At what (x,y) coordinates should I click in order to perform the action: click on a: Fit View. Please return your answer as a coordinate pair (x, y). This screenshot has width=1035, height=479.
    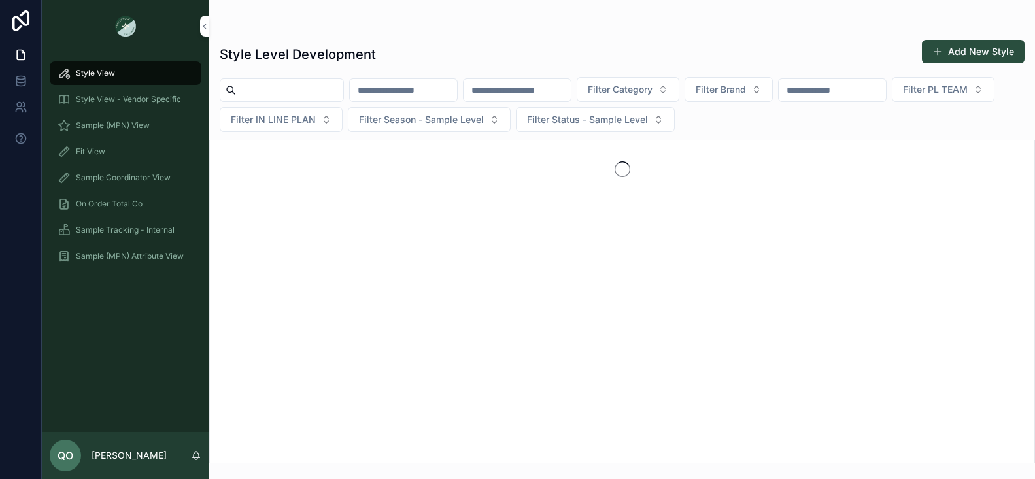
    Looking at the image, I should click on (126, 152).